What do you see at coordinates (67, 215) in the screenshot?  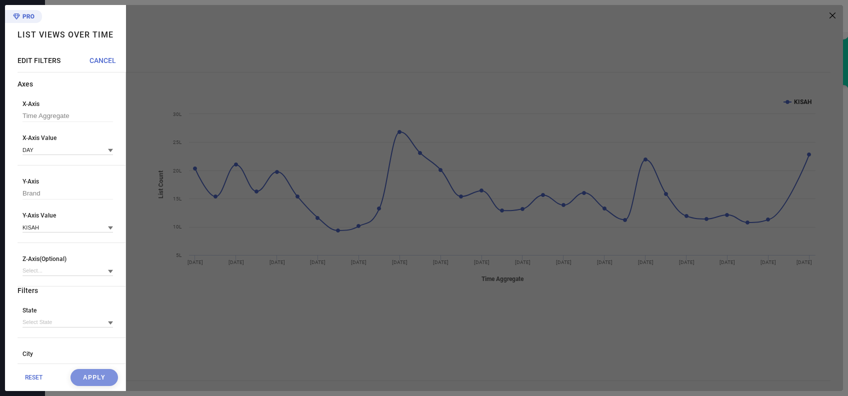 I see `span: Y-Axis Value` at bounding box center [67, 215].